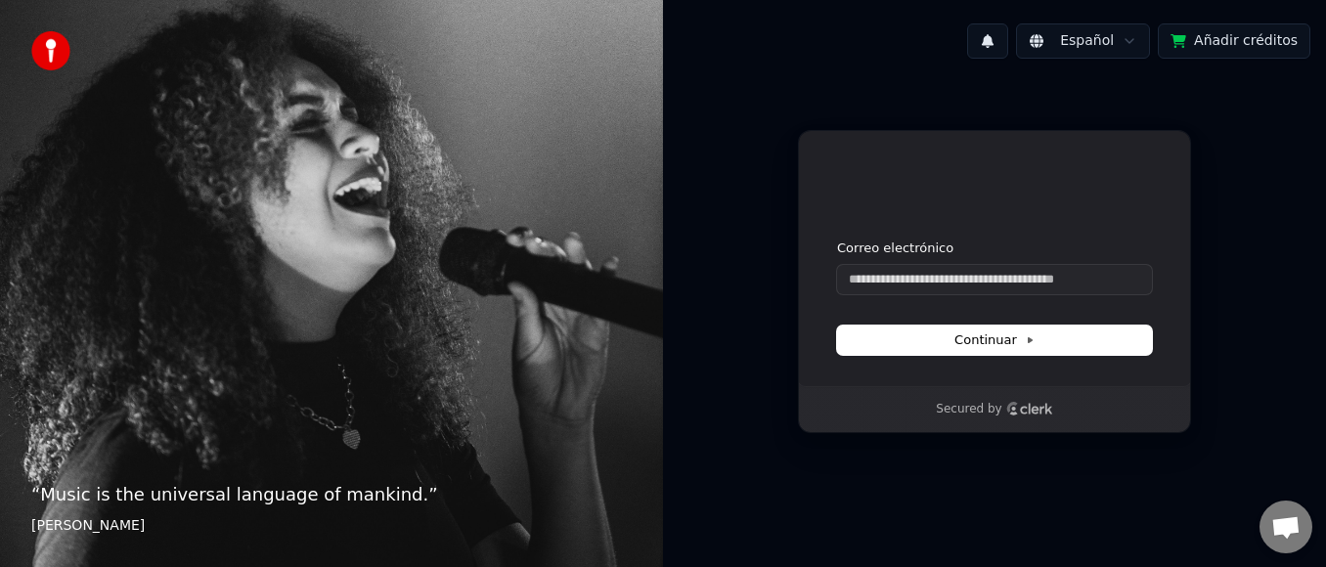 The width and height of the screenshot is (1326, 567). Describe the element at coordinates (1286, 527) in the screenshot. I see `a: Chat abierto` at that location.